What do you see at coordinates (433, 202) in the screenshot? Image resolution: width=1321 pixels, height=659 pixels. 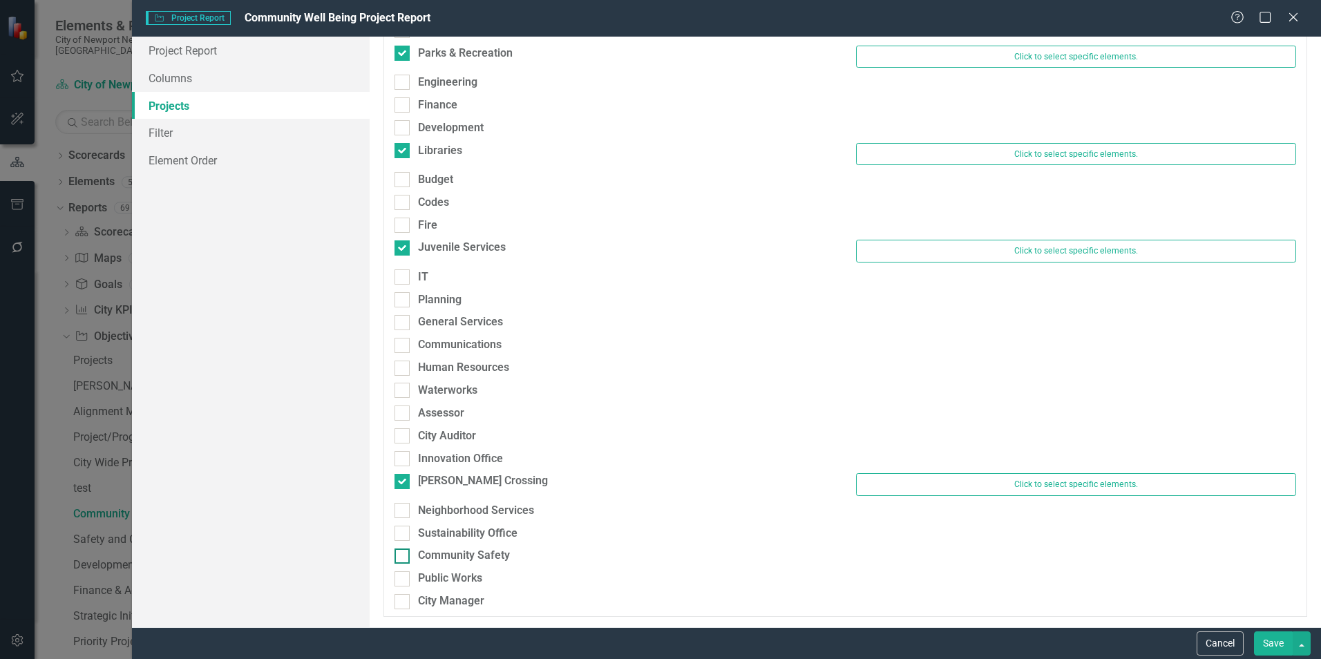 I see `div: Codes` at bounding box center [433, 202].